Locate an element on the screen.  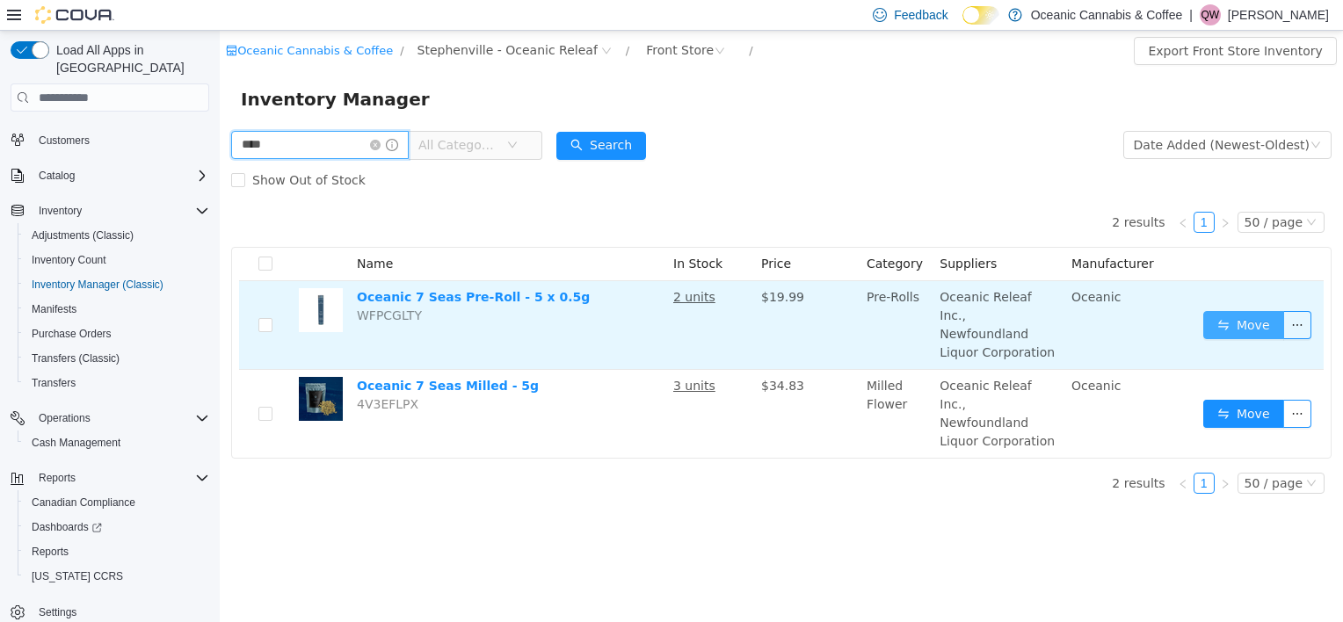
i: icon: shop is located at coordinates (11, 19).